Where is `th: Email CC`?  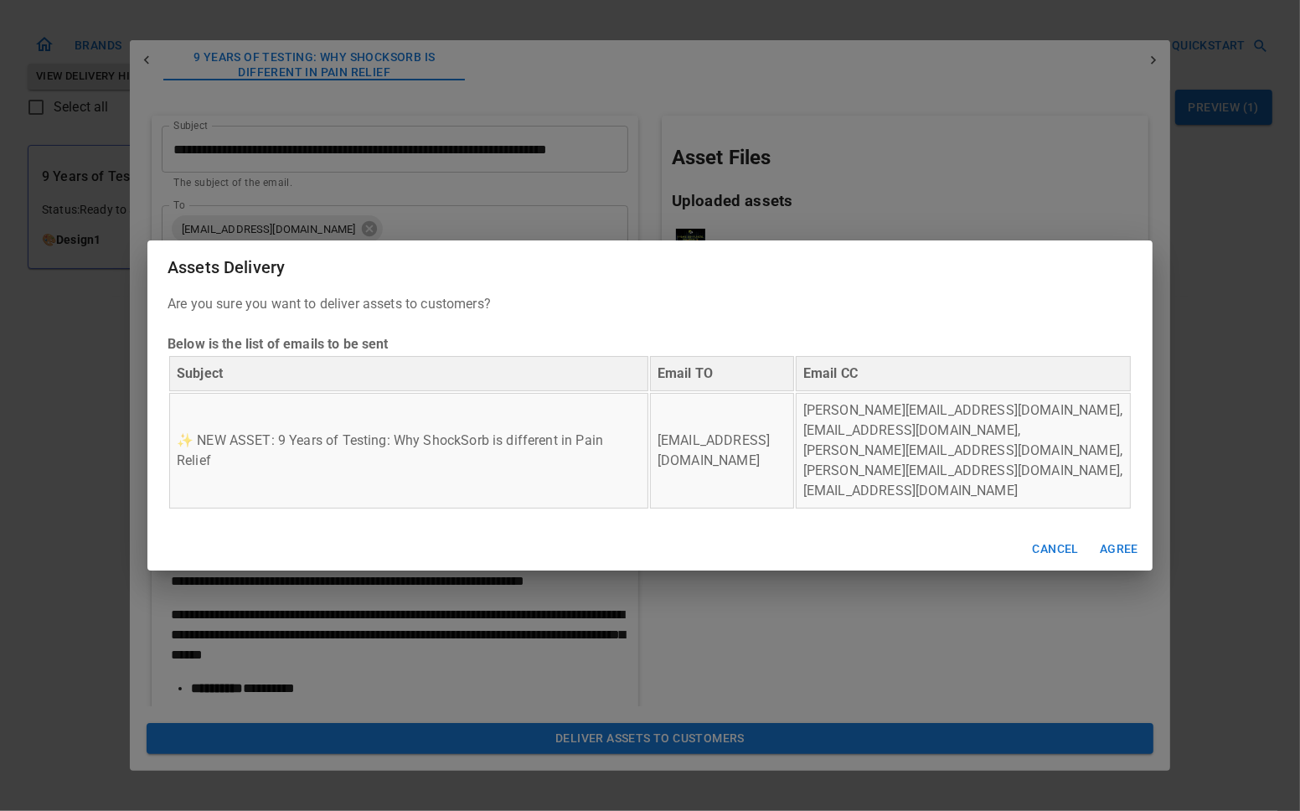
th: Email CC is located at coordinates (963, 374).